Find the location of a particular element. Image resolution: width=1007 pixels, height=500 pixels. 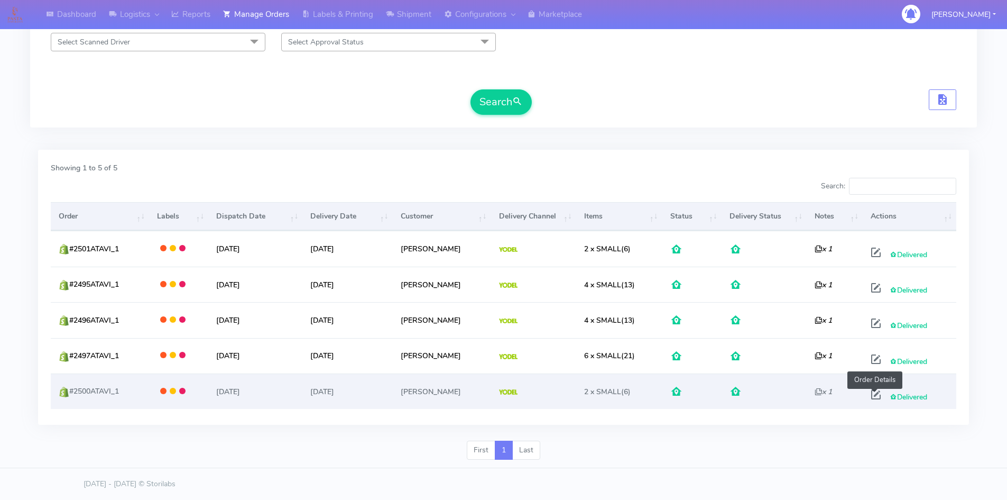

span: Select Approval Status is located at coordinates (326, 42).